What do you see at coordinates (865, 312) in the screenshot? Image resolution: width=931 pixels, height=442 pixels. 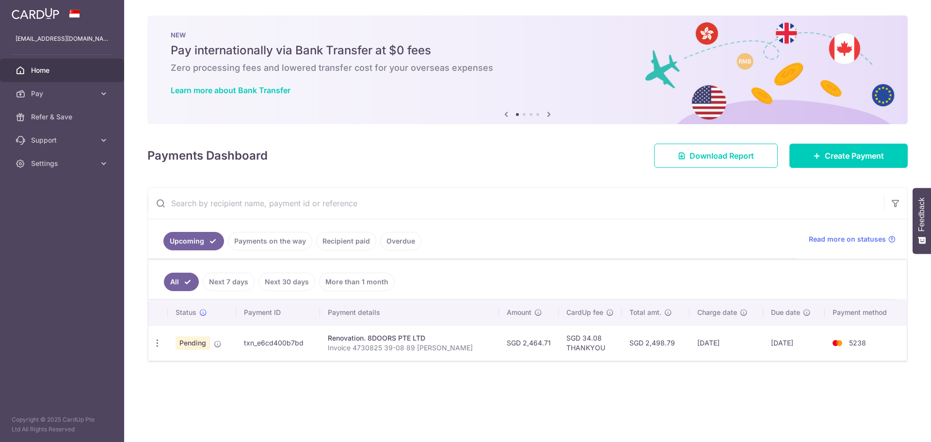 I see `th: Payment method` at bounding box center [865, 312].